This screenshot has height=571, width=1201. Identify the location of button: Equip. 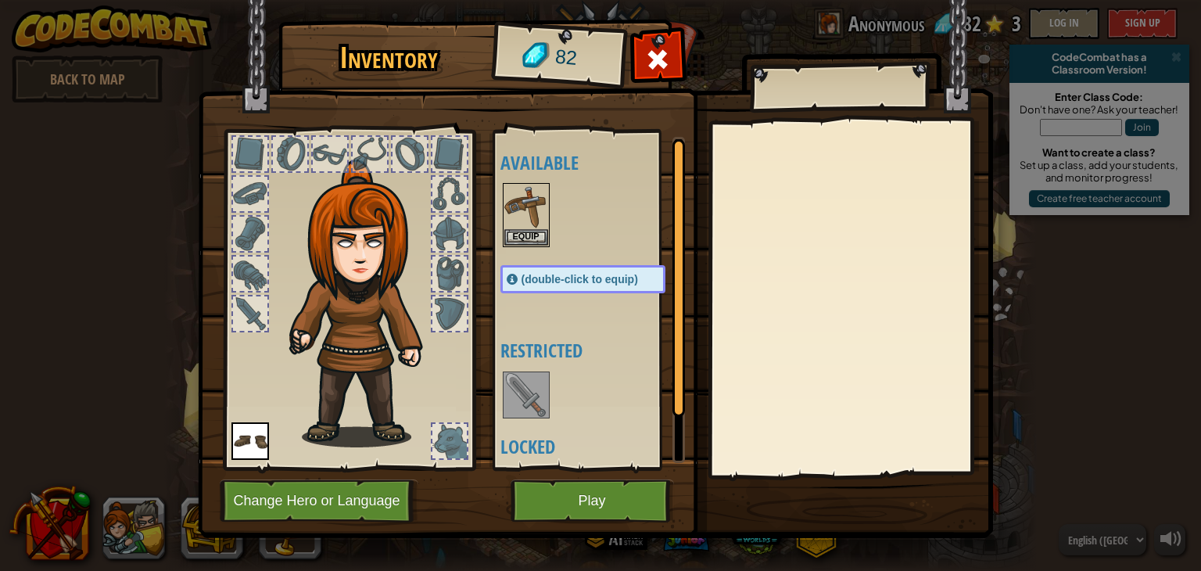
(526, 237).